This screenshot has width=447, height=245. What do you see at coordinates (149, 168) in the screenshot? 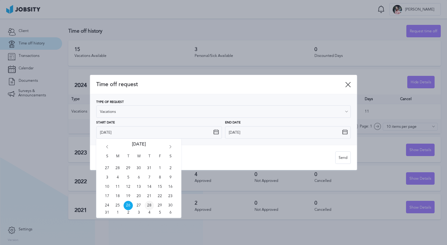
I see `span: Thu Jul 31 2025` at bounding box center [149, 168].